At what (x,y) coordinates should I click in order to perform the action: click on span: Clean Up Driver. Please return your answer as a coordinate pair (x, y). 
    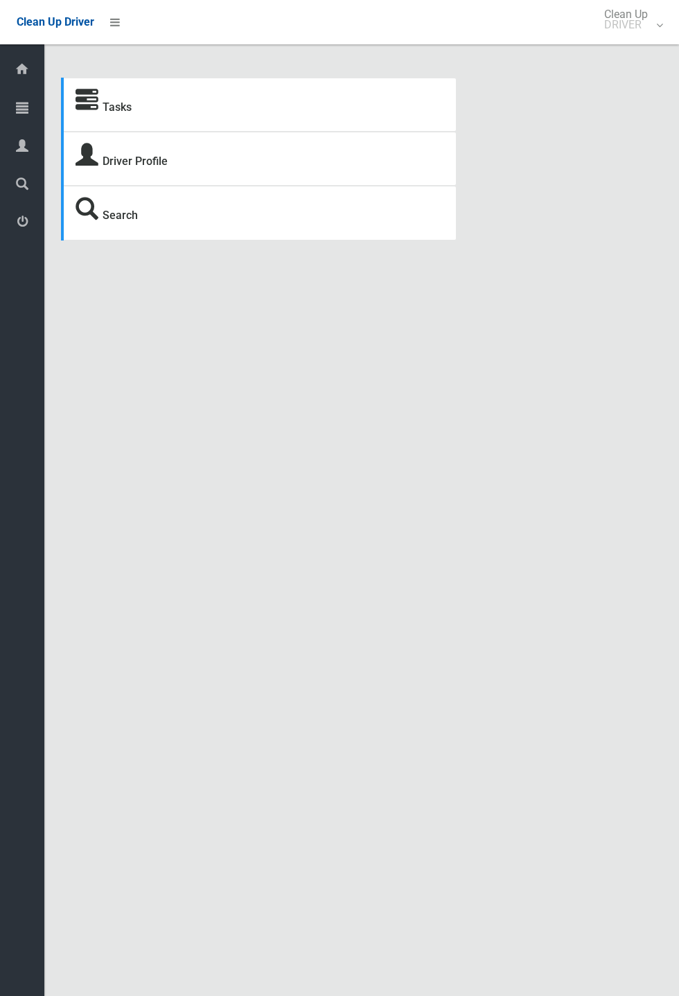
    Looking at the image, I should click on (55, 21).